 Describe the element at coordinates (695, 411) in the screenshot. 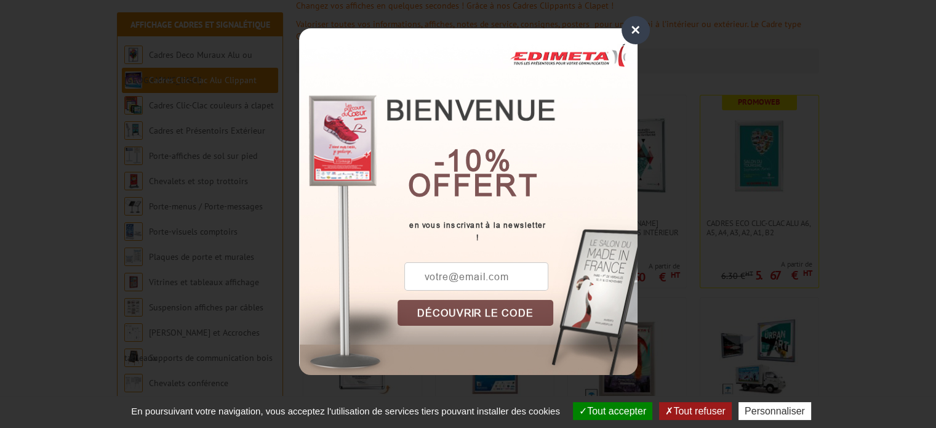

I see `button: Tout refuser` at that location.